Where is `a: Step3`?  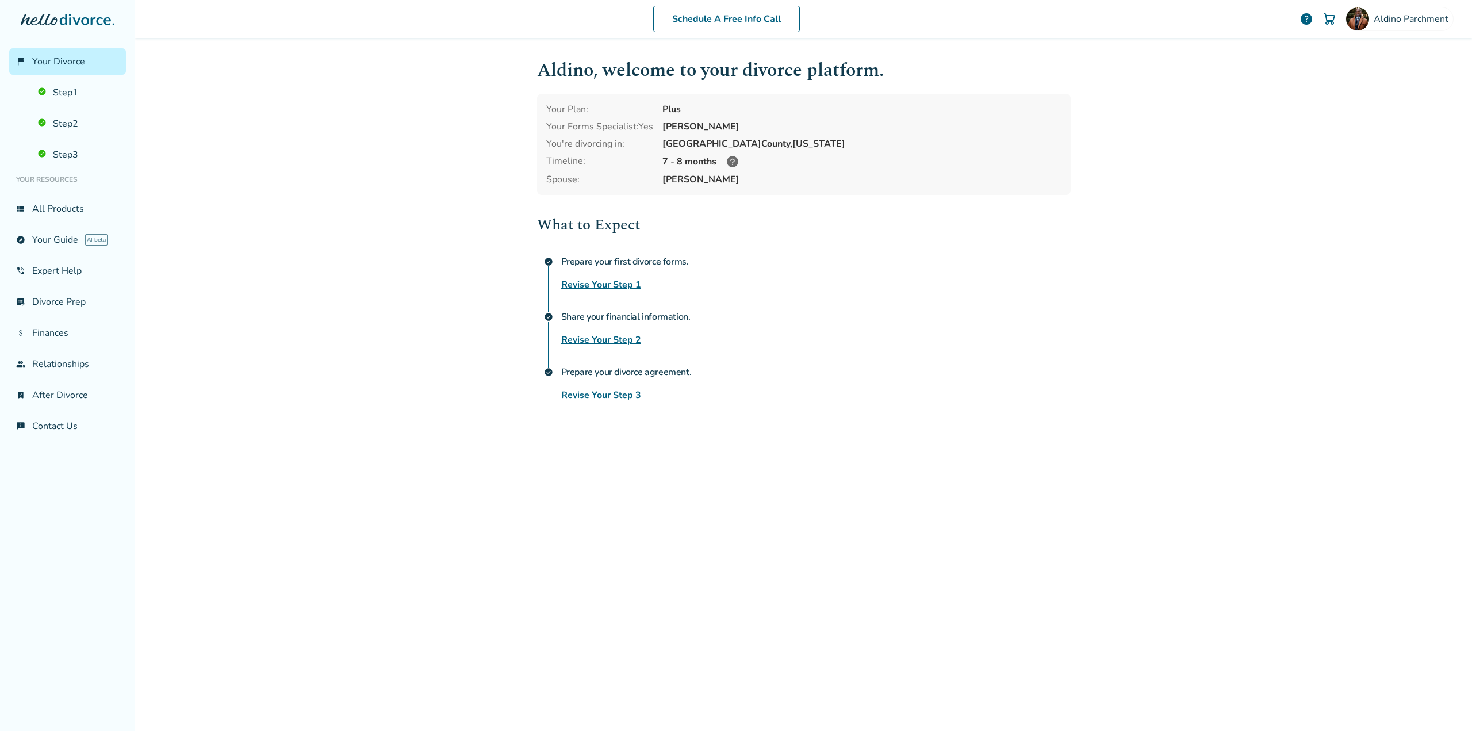
a: Step3 is located at coordinates (78, 155).